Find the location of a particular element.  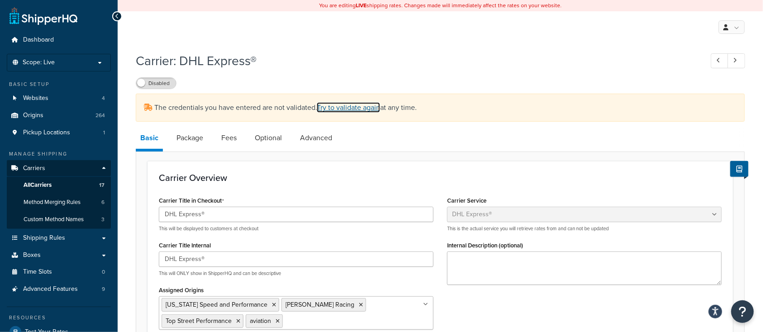

label: Internal Description (optional) is located at coordinates (485, 245).